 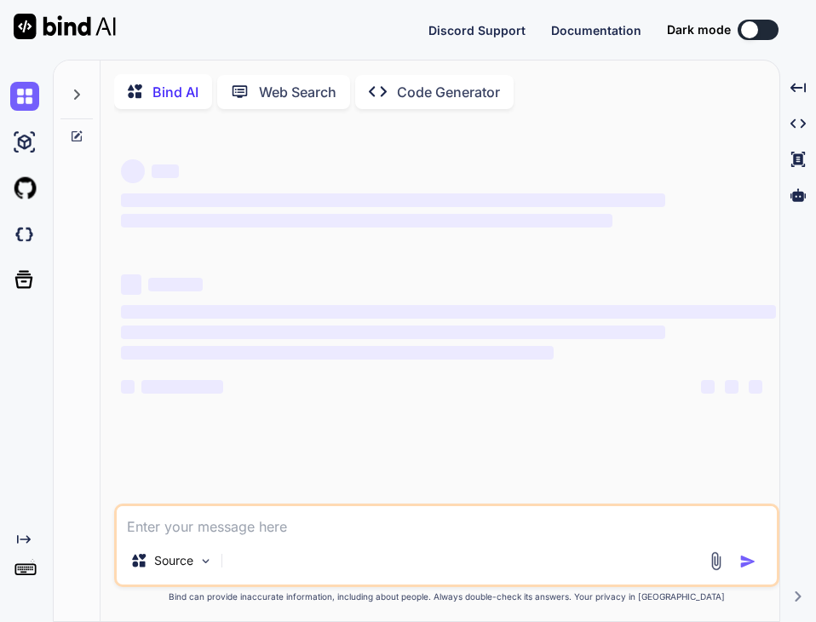 What do you see at coordinates (698, 30) in the screenshot?
I see `span: Dark mode` at bounding box center [698, 30].